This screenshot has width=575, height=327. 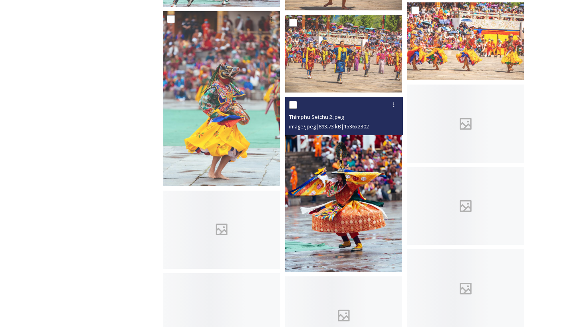 I want to click on img: Thimphu Setchu 2.jpeg, so click(x=343, y=184).